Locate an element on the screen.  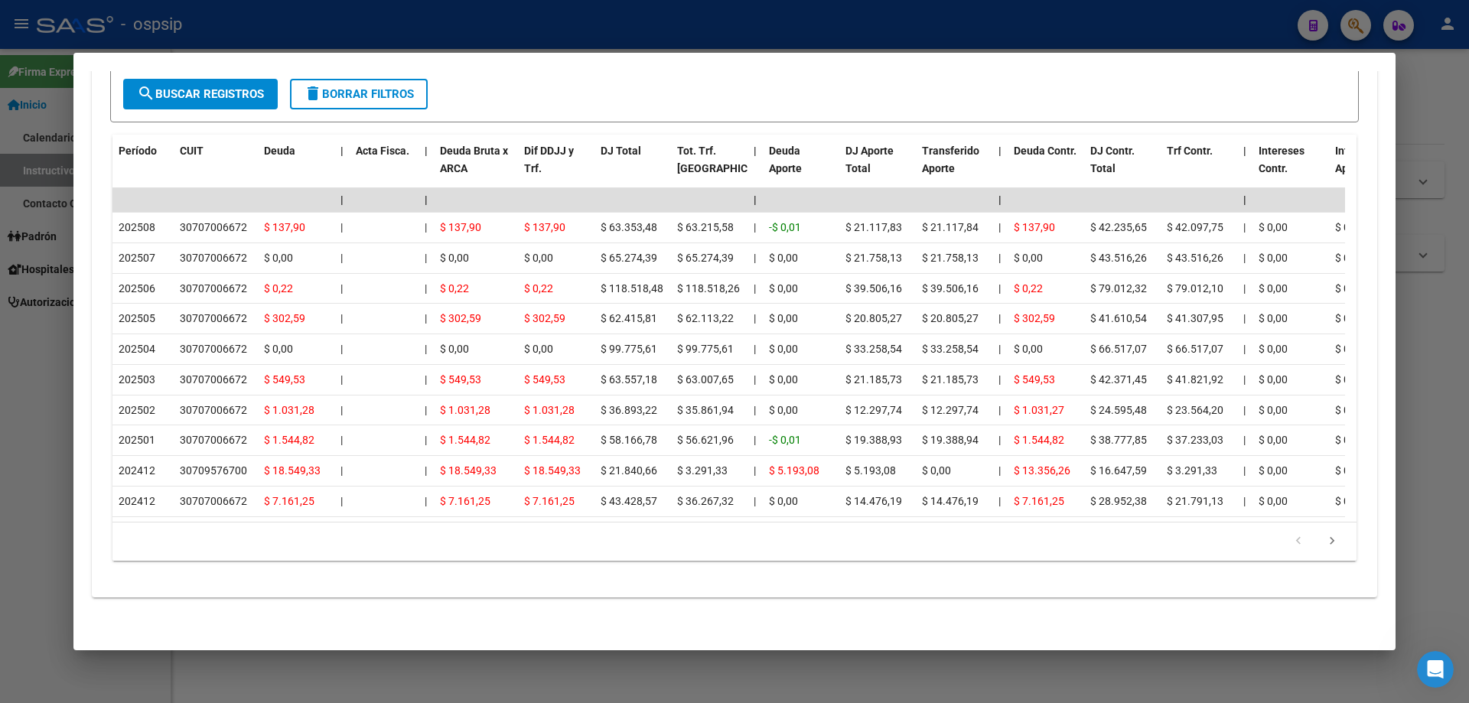
span: DJ Contr. Total is located at coordinates (1112, 159).